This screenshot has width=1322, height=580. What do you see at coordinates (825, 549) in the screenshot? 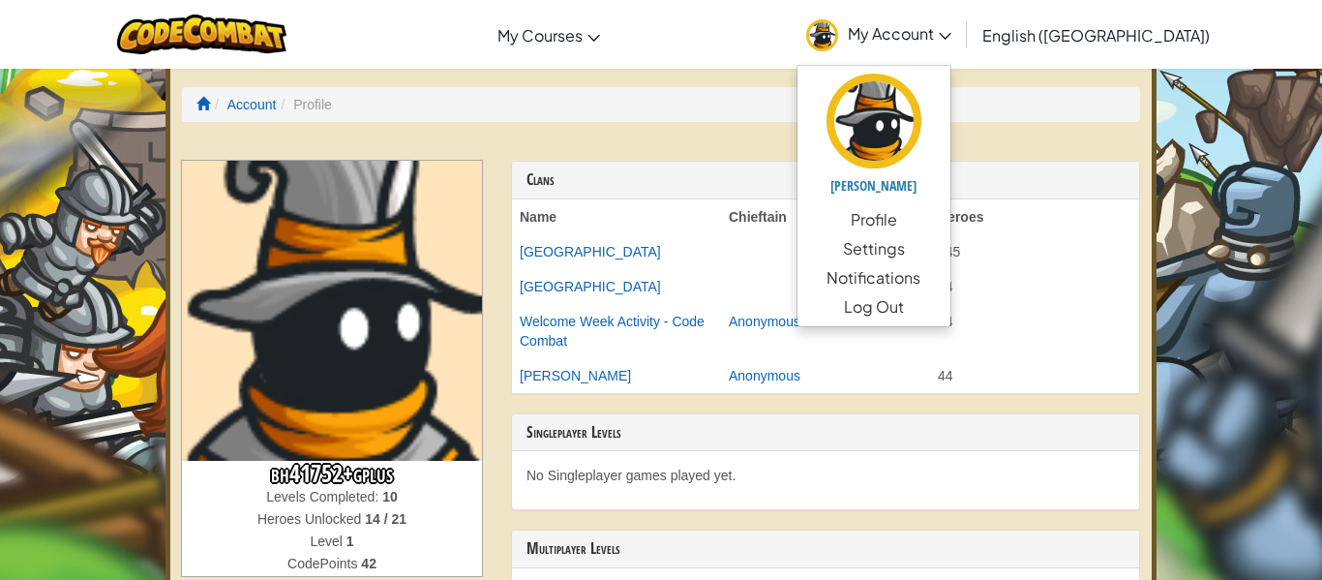
I see `h3: Multiplayer Levels` at bounding box center [825, 549].